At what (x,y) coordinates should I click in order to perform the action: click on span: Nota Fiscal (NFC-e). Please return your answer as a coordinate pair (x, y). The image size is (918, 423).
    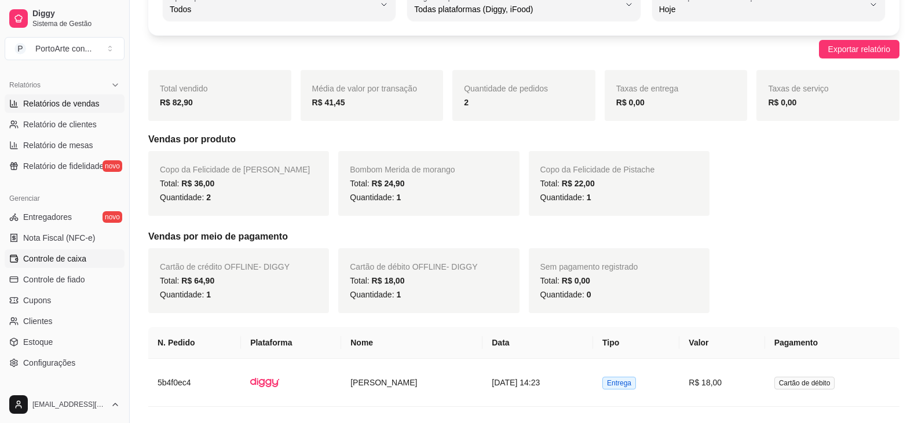
    Looking at the image, I should click on (59, 238).